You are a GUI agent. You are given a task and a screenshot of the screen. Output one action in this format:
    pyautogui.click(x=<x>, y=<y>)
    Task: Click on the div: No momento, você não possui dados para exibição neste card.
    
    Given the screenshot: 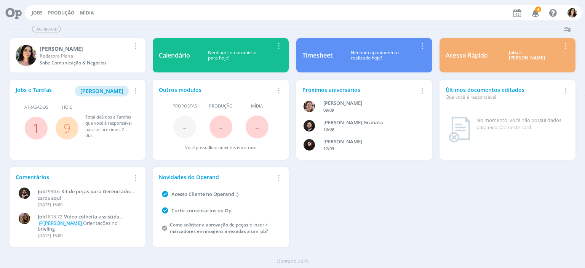 What is the action you would take?
    pyautogui.click(x=521, y=124)
    